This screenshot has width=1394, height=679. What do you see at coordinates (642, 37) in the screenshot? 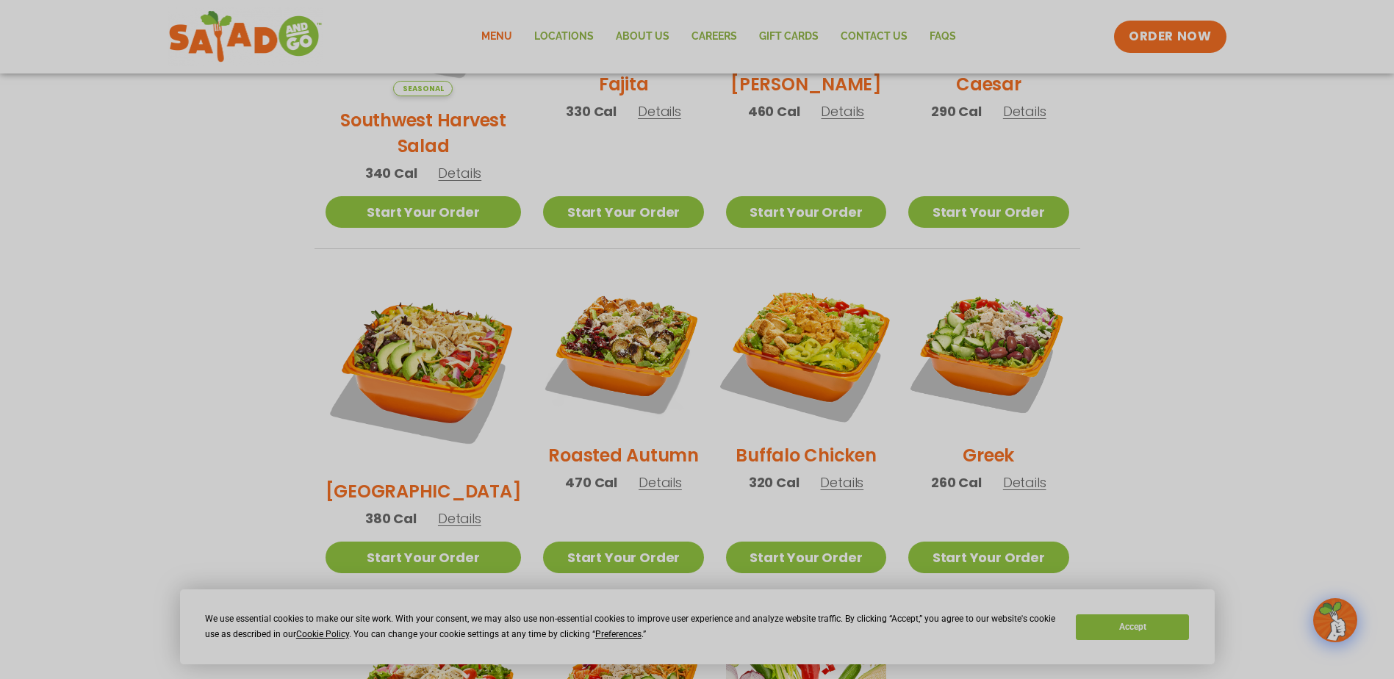
I see `a: About Us` at bounding box center [642, 37].